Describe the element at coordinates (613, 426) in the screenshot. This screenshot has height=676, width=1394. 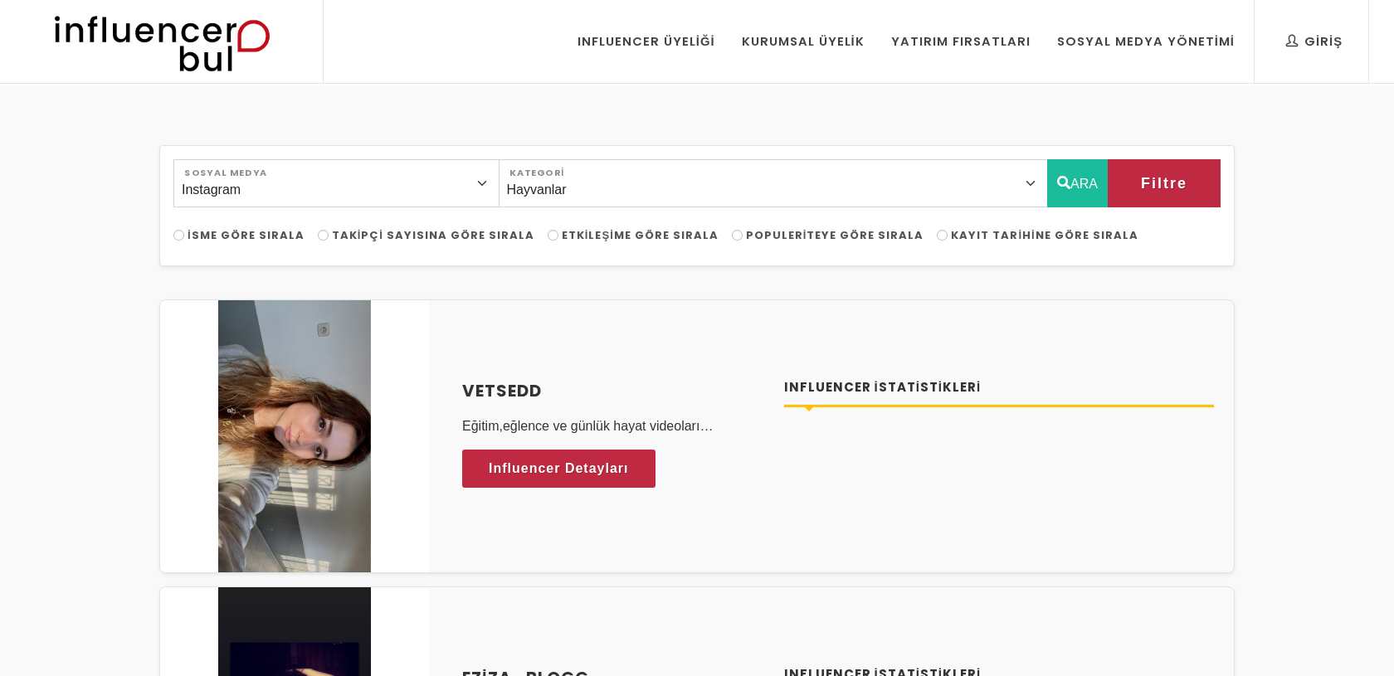
I see `p: Eğitim,eğlence ve günlük hayat videoları paylaşıyorum.Veteriner fakültesi hayatım,klinik zamanlar...` at that location.